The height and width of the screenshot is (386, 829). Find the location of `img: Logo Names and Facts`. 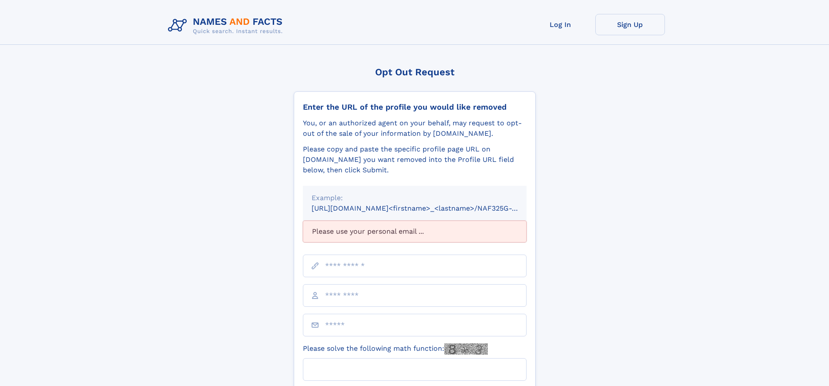

img: Logo Names and Facts is located at coordinates (227, 26).